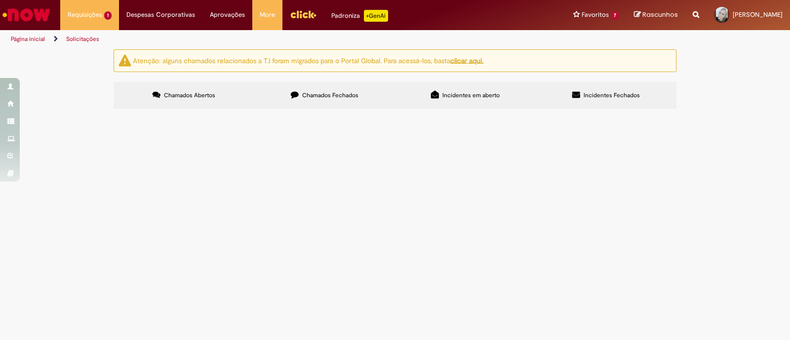 The width and height of the screenshot is (790, 340). I want to click on ul: Trilhas de página, so click(263, 39).